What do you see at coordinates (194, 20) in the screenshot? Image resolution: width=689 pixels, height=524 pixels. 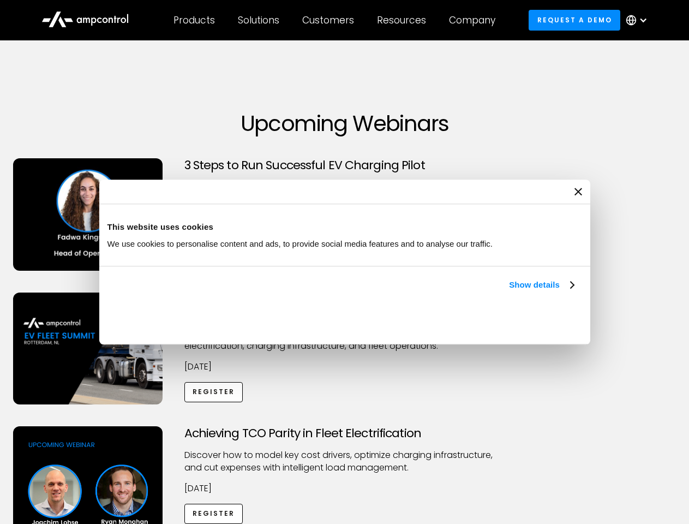 I see `div: Products` at bounding box center [194, 20].